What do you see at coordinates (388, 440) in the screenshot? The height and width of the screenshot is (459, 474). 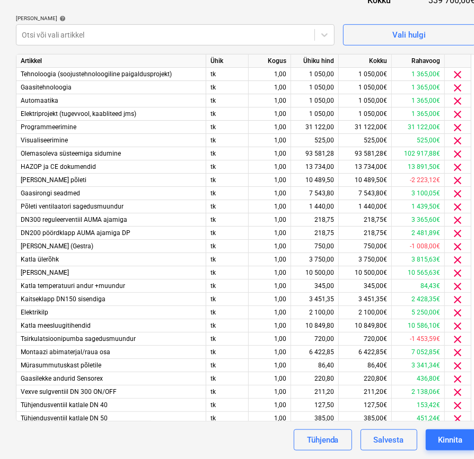 I see `button: Salvesta` at bounding box center [388, 440].